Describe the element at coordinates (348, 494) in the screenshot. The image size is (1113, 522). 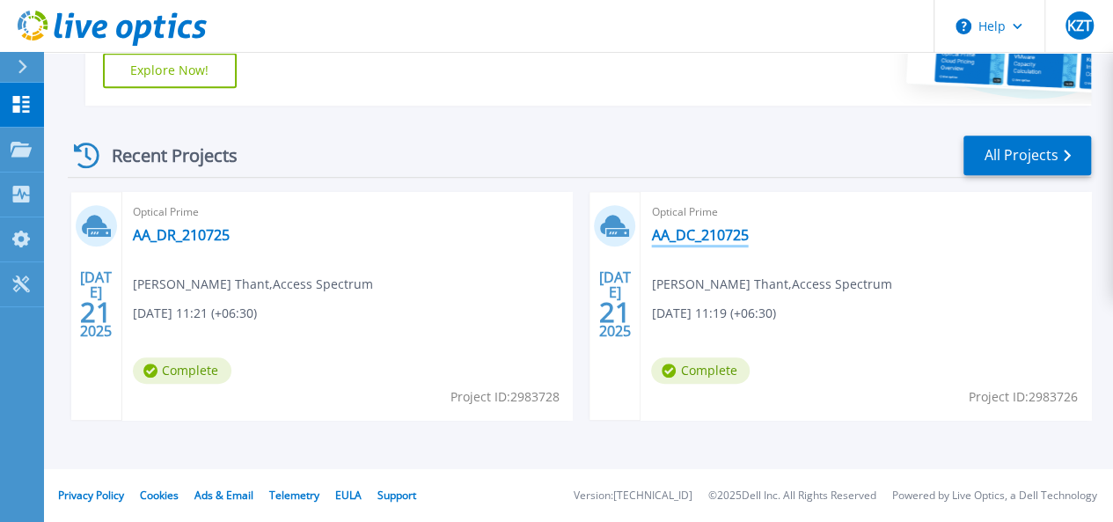
I see `a: EULA` at that location.